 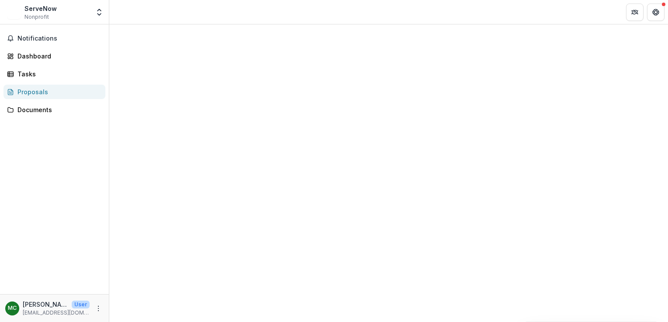 I want to click on div: Proposals, so click(x=58, y=92).